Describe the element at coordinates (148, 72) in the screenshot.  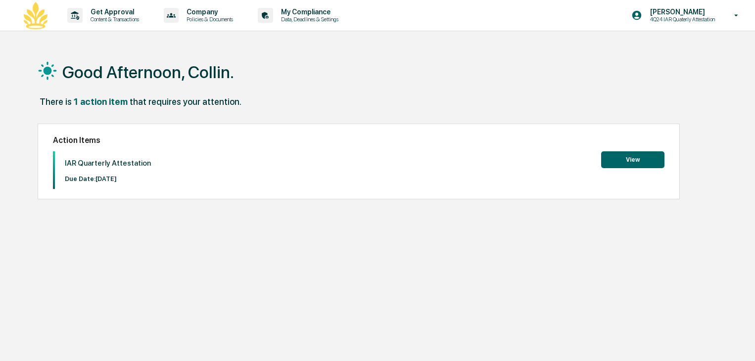
I see `h1: Good Afternoon, Collin.` at that location.